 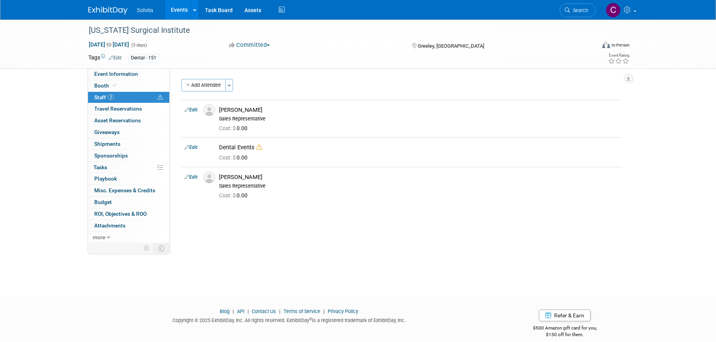 I want to click on img: Cindy Miller, so click(x=613, y=10).